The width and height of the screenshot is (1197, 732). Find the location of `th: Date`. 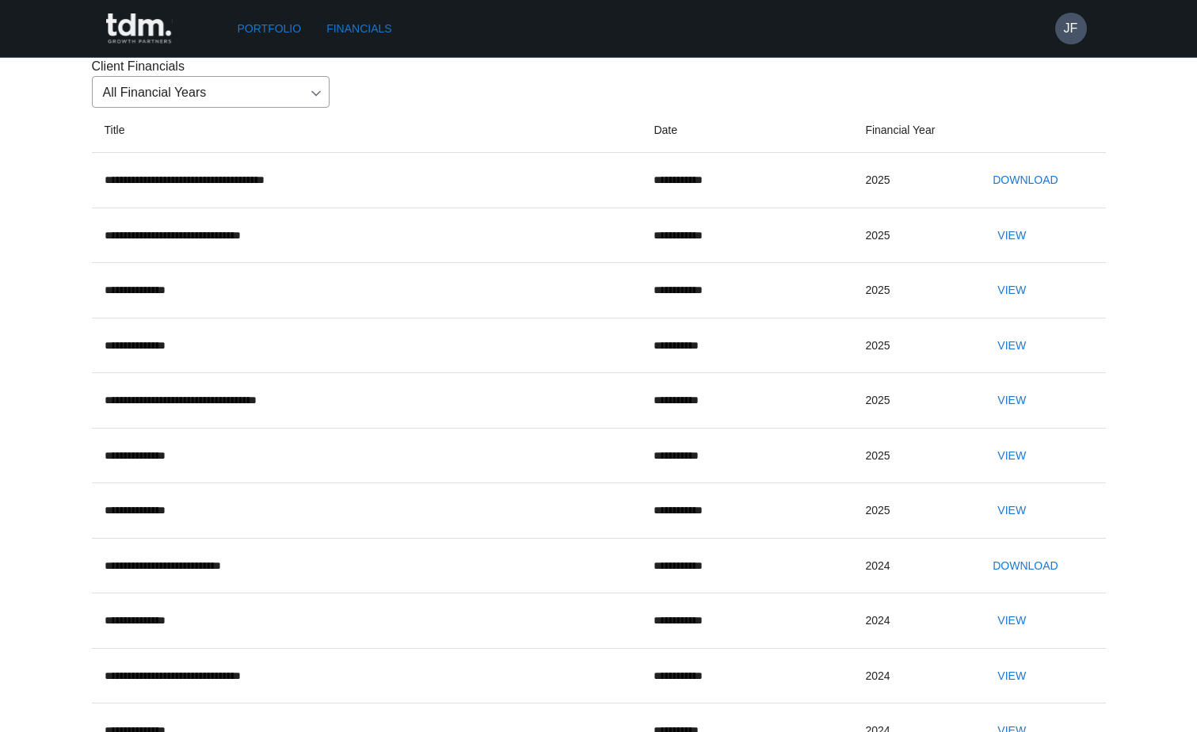

th: Date is located at coordinates (746, 130).